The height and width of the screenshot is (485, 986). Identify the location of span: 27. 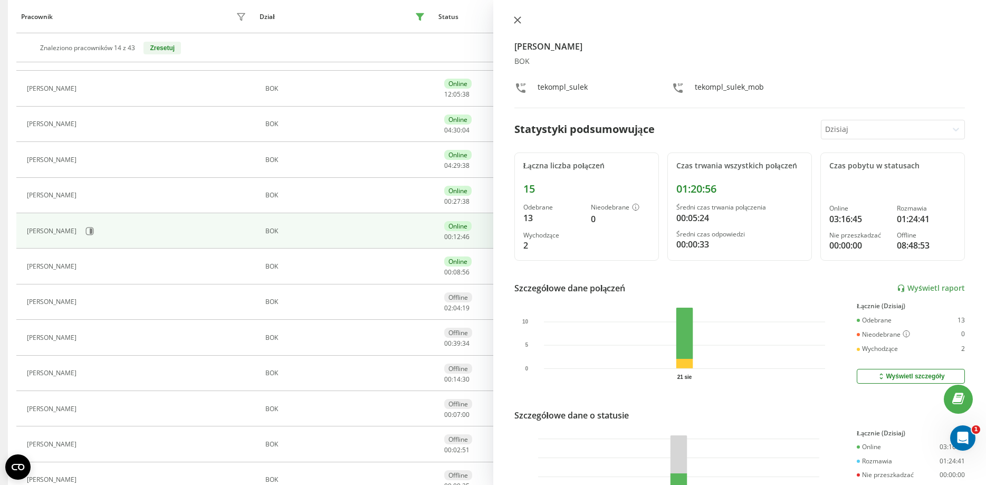
(457, 201).